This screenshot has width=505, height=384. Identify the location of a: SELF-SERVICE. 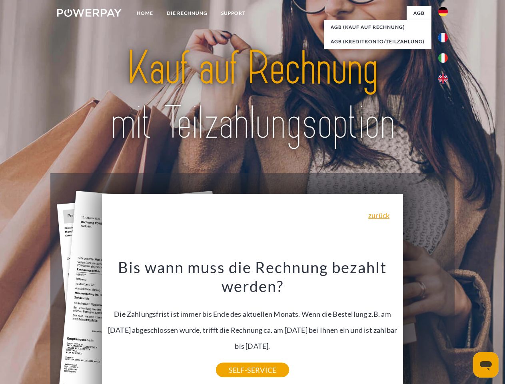
(252, 370).